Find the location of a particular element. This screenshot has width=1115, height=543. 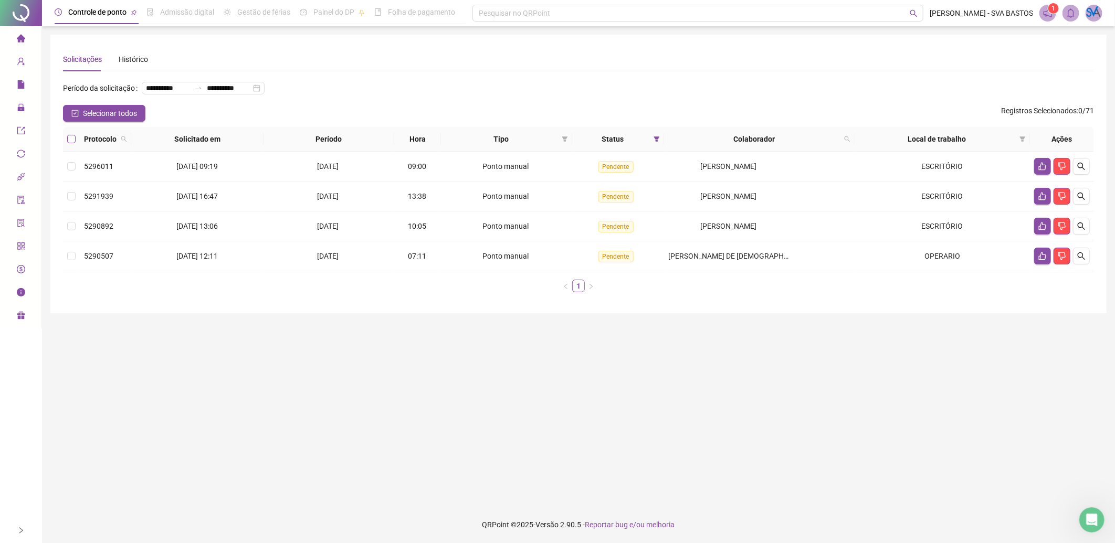

span: Painel do DP is located at coordinates (334, 12).